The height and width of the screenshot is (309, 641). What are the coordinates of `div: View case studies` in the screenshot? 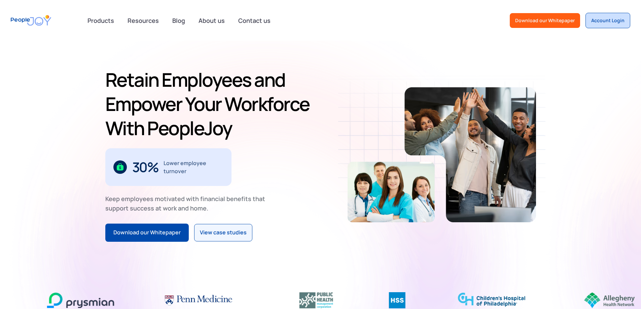 It's located at (223, 233).